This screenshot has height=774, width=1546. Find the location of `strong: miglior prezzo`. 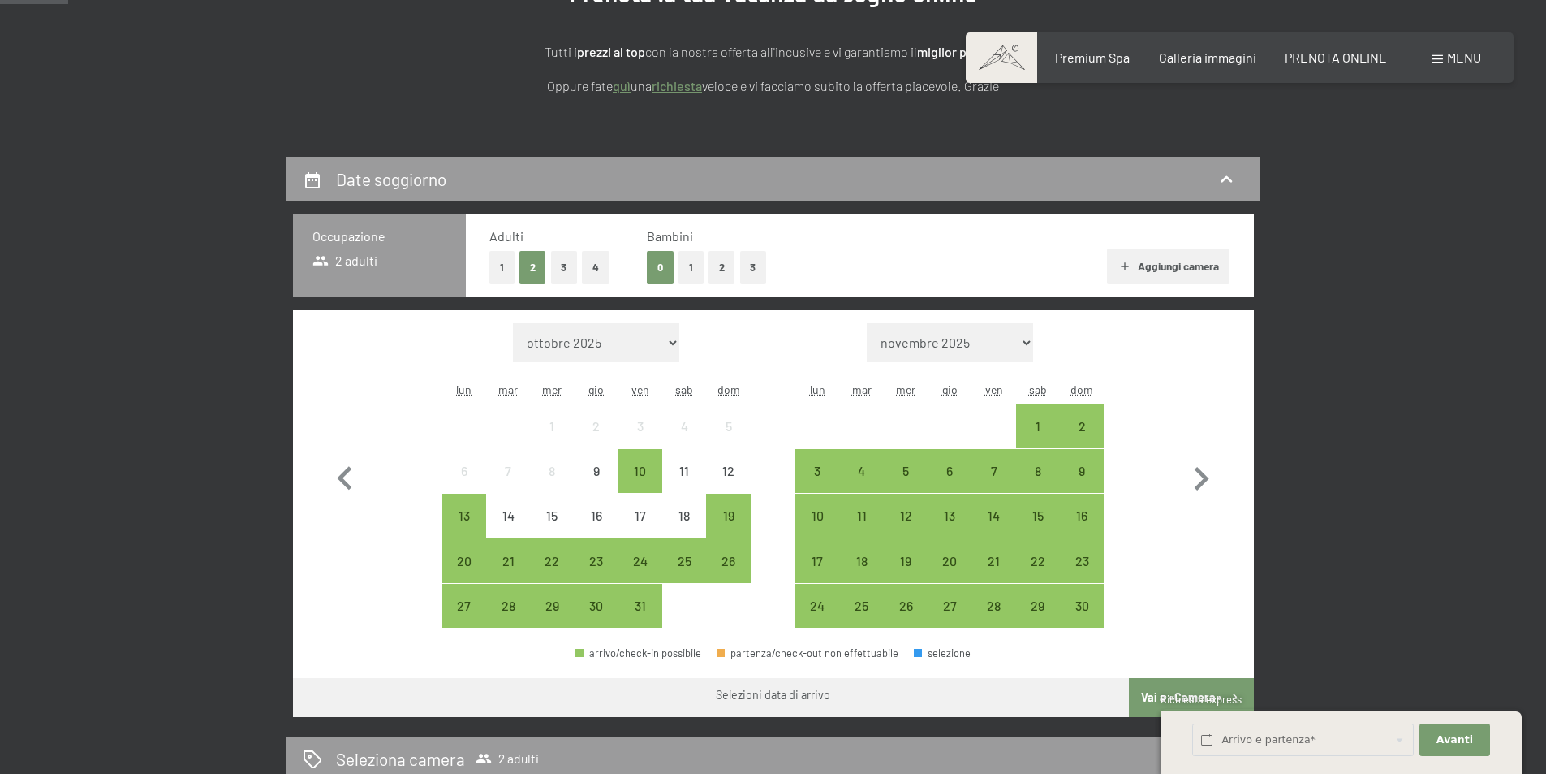

strong: miglior prezzo is located at coordinates (957, 51).